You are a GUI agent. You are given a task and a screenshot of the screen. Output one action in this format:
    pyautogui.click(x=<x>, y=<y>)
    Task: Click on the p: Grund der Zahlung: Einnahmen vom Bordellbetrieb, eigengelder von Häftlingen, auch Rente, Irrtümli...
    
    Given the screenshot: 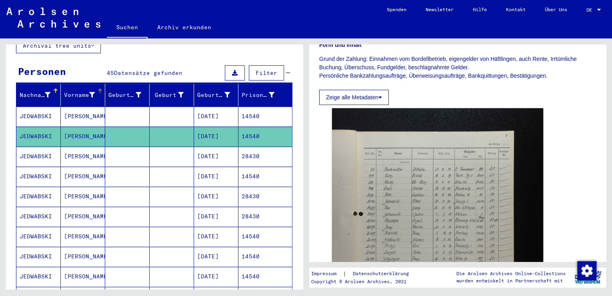 What is the action you would take?
    pyautogui.click(x=458, y=67)
    